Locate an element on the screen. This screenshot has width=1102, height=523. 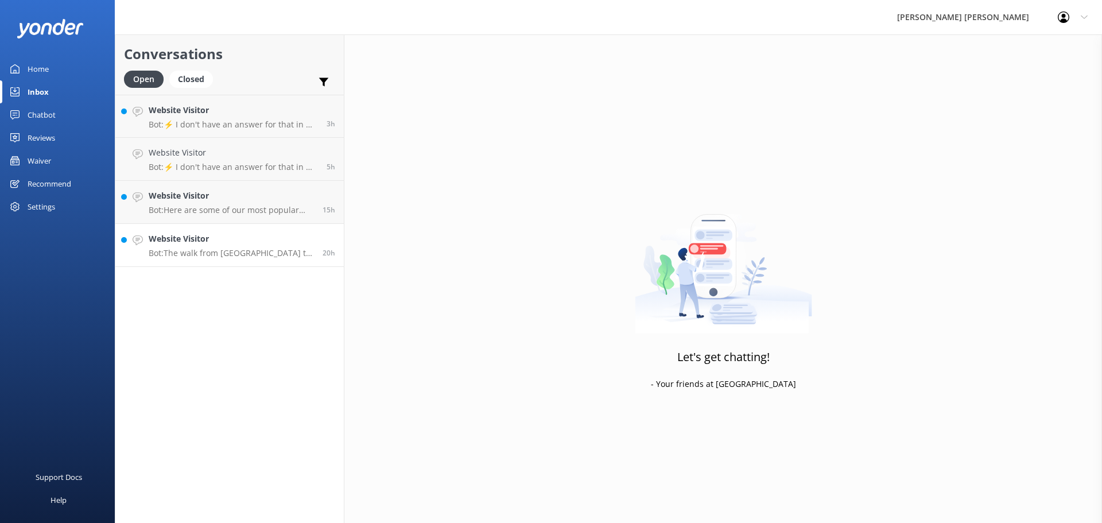
a: Open is located at coordinates (146, 79).